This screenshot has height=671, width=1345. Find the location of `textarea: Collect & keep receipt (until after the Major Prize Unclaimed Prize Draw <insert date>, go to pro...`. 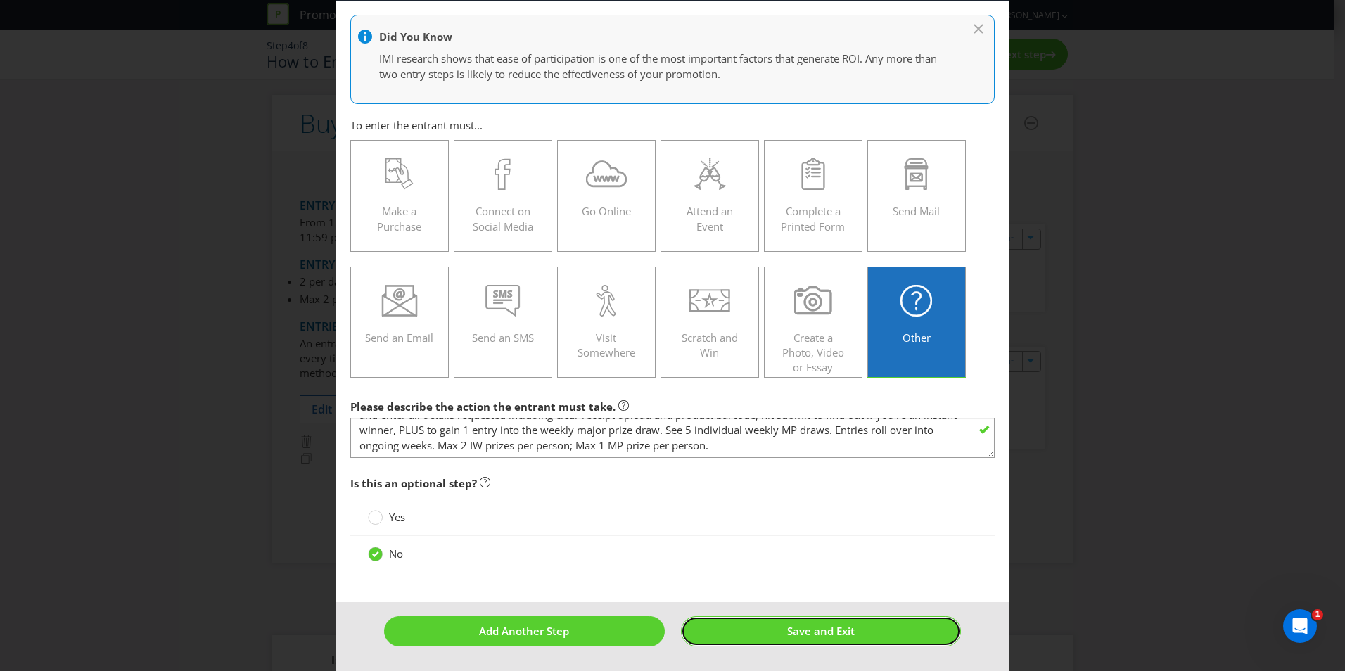

textarea: Collect & keep receipt (until after the Major Prize Unclaimed Prize Draw <insert date>, go to pro... is located at coordinates (673, 438).